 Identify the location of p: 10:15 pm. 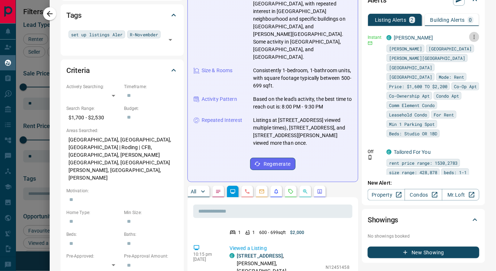
(206, 254).